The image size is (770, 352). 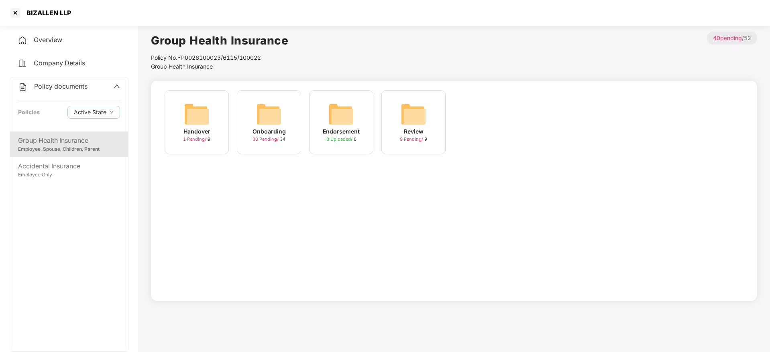 I want to click on div: BIZALLEN LLP, so click(x=46, y=13).